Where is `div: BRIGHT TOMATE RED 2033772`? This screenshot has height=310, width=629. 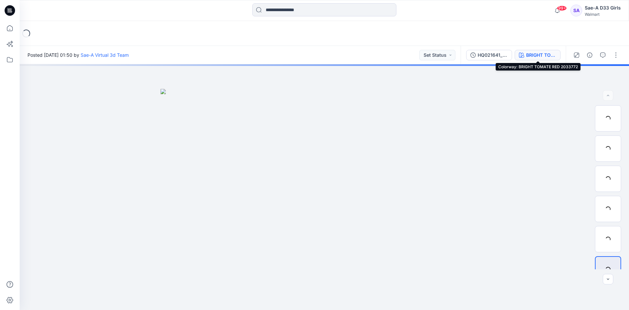 div: BRIGHT TOMATE RED 2033772 is located at coordinates (541, 55).